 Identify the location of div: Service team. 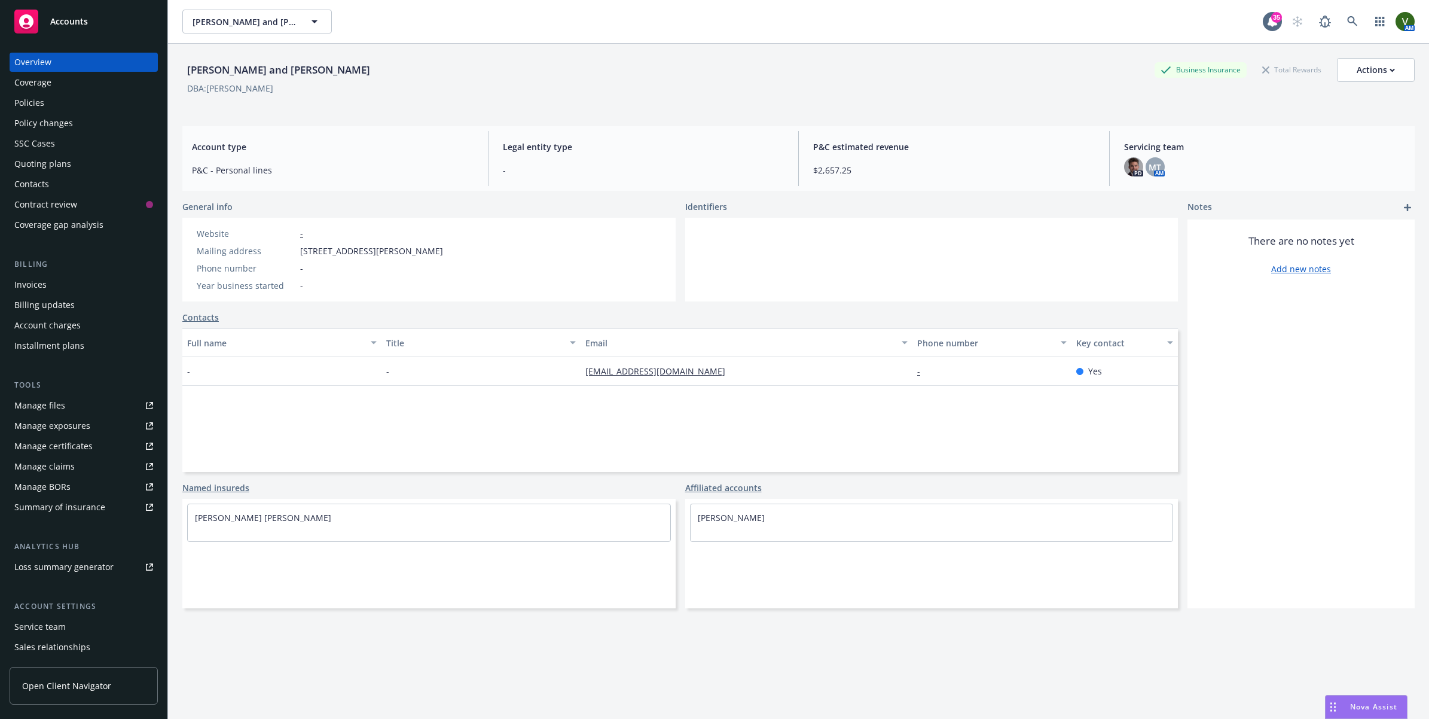
(40, 627).